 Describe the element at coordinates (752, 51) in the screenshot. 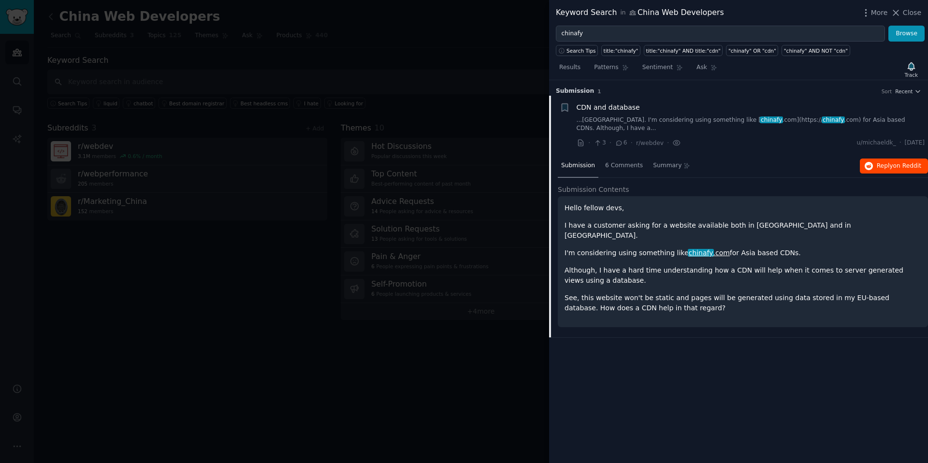

I see `div: "chinafy" OR "cdn"` at that location.